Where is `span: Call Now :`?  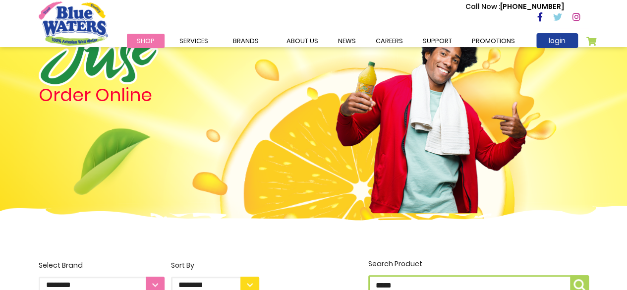
span: Call Now : is located at coordinates (483, 6).